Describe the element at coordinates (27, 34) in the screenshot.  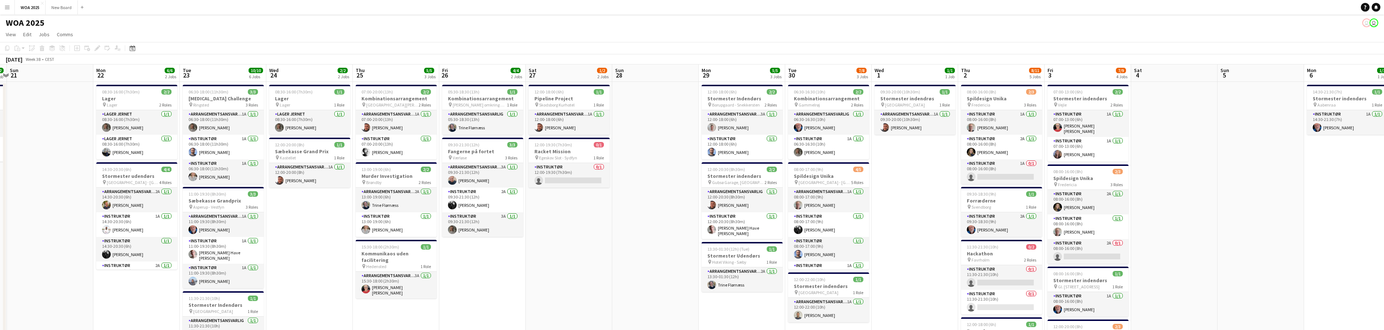
I see `a: Edit` at that location.